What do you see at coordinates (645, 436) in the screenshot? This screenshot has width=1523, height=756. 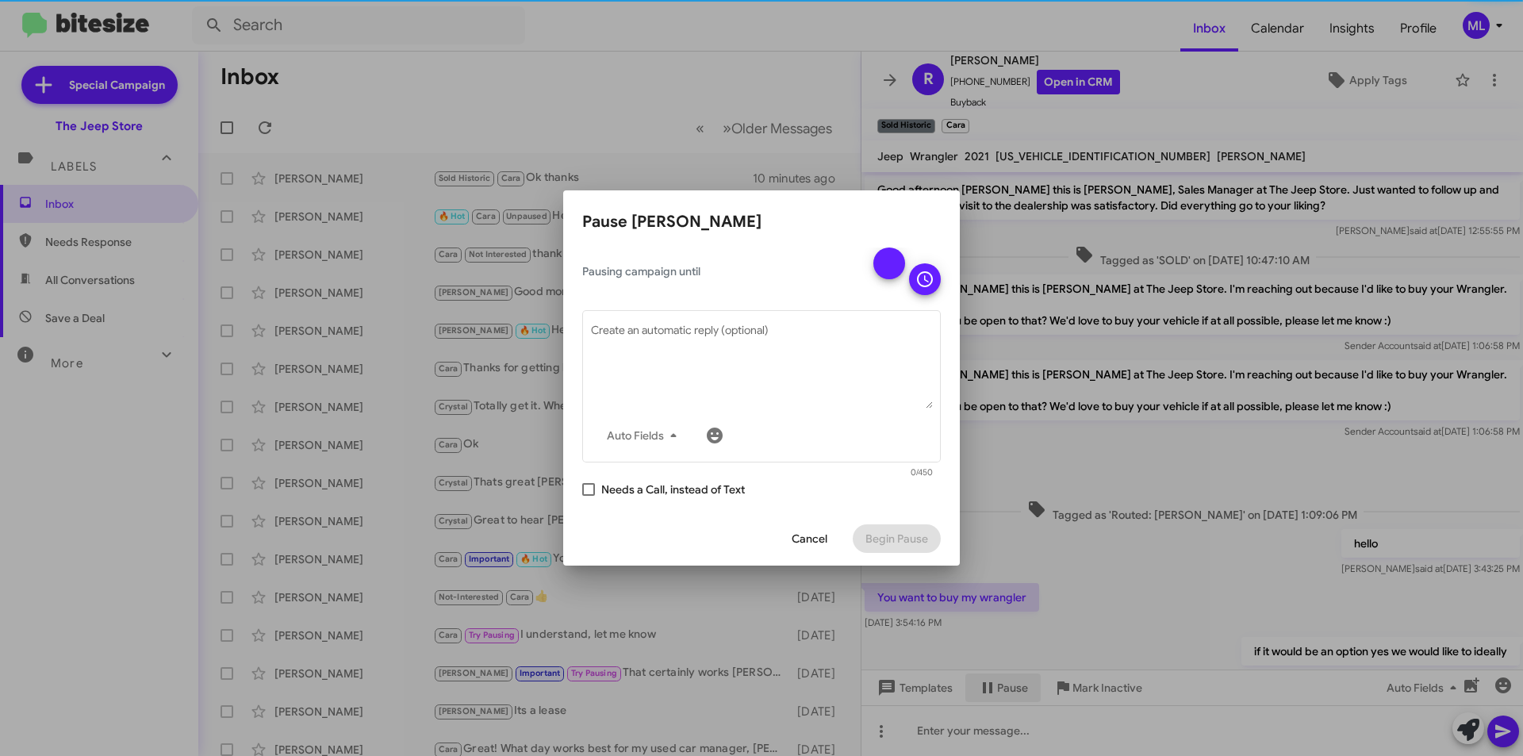 I see `span: Auto Fields` at bounding box center [645, 436].